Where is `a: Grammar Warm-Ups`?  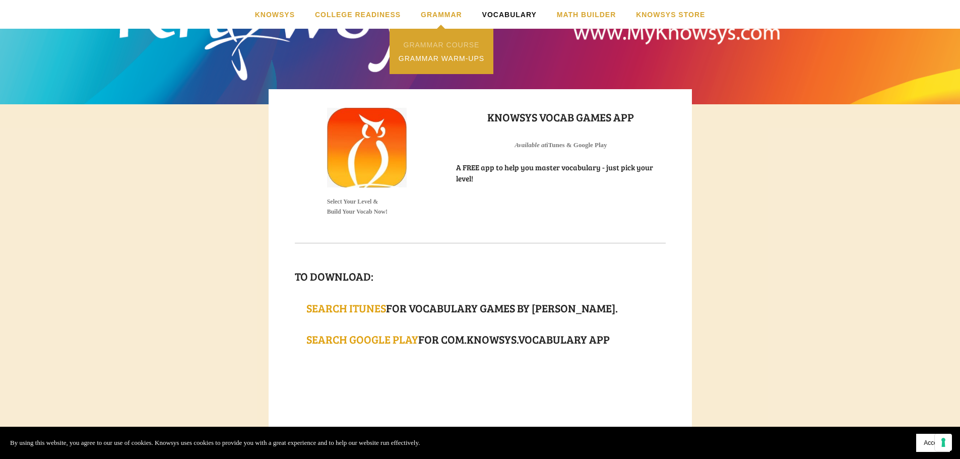 a: Grammar Warm-Ups is located at coordinates (441, 58).